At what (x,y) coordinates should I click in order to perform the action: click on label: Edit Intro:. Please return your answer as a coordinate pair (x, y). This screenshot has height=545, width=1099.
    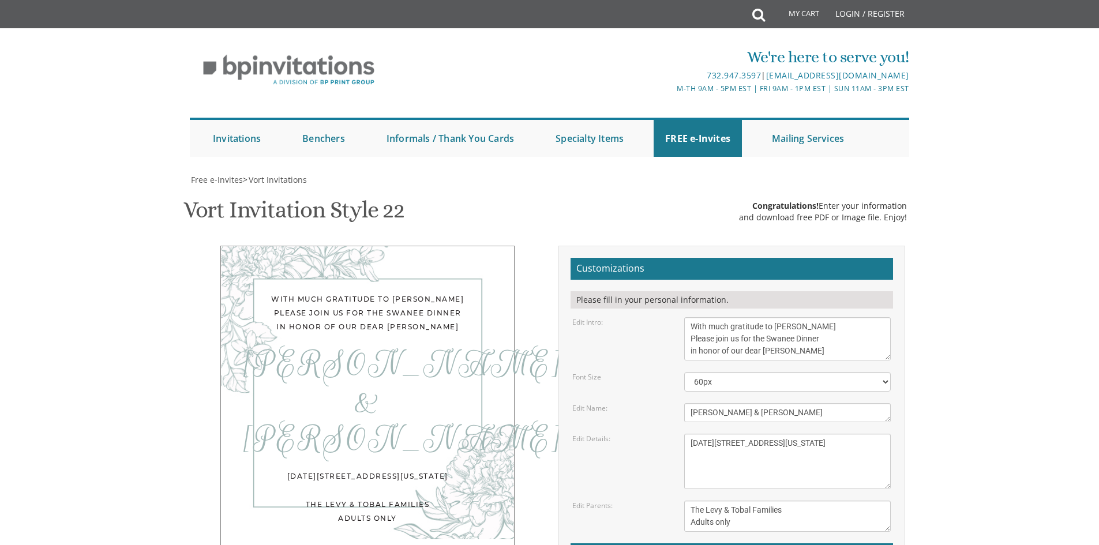
    Looking at the image, I should click on (587, 322).